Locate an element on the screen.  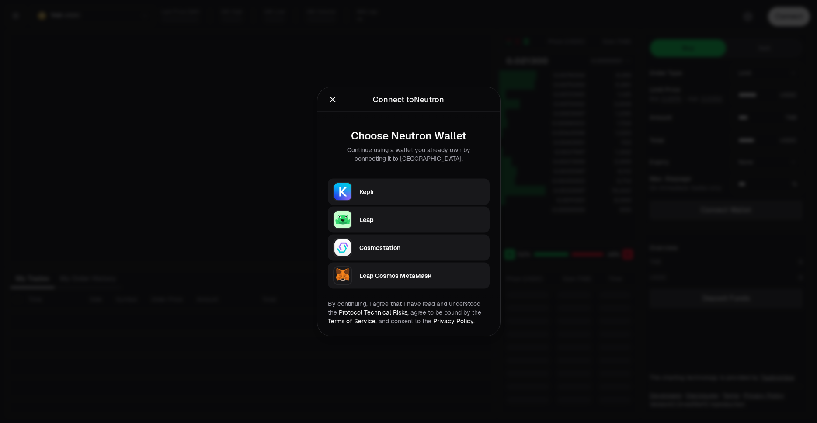
div: Keplr is located at coordinates (422, 192).